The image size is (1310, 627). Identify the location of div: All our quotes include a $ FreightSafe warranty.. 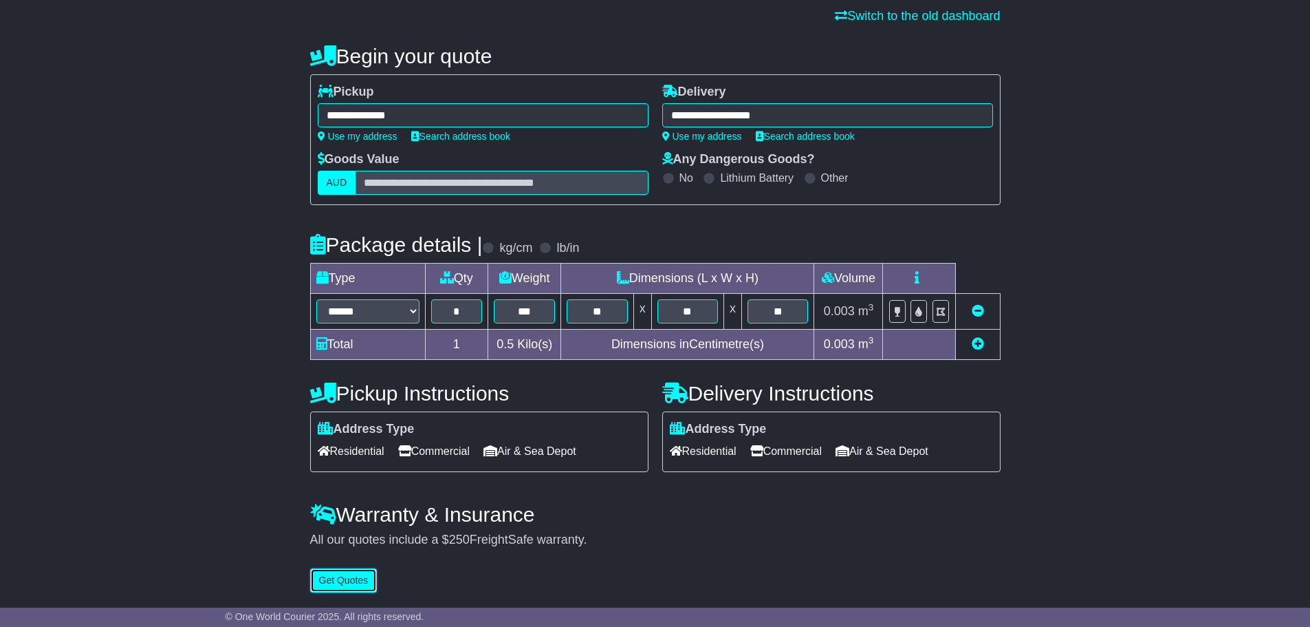
(655, 540).